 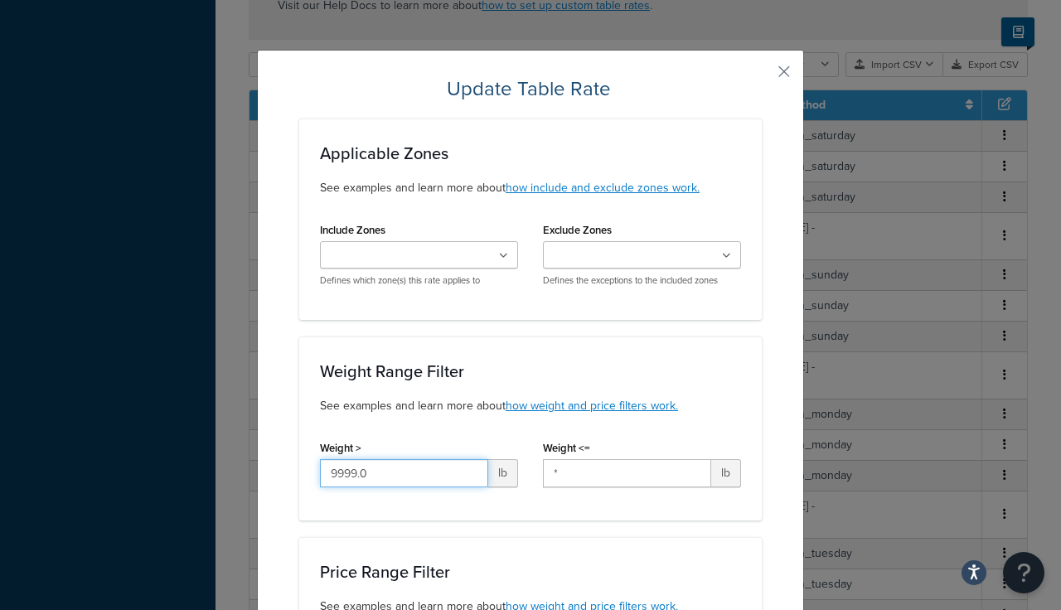 I want to click on label: Weight >, so click(x=341, y=448).